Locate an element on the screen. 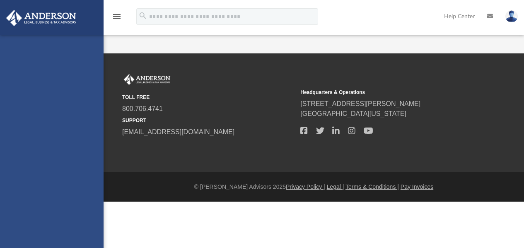 The image size is (524, 248). a: Privacy Policy | is located at coordinates (305, 187).